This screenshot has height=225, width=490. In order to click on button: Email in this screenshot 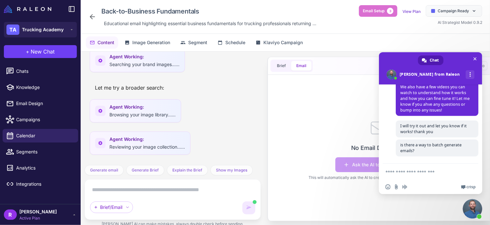, I will do `click(301, 66)`.